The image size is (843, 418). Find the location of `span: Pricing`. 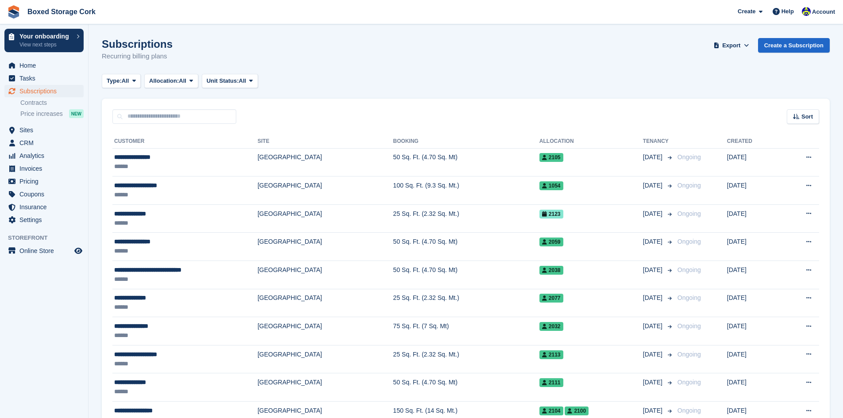

span: Pricing is located at coordinates (46, 182).